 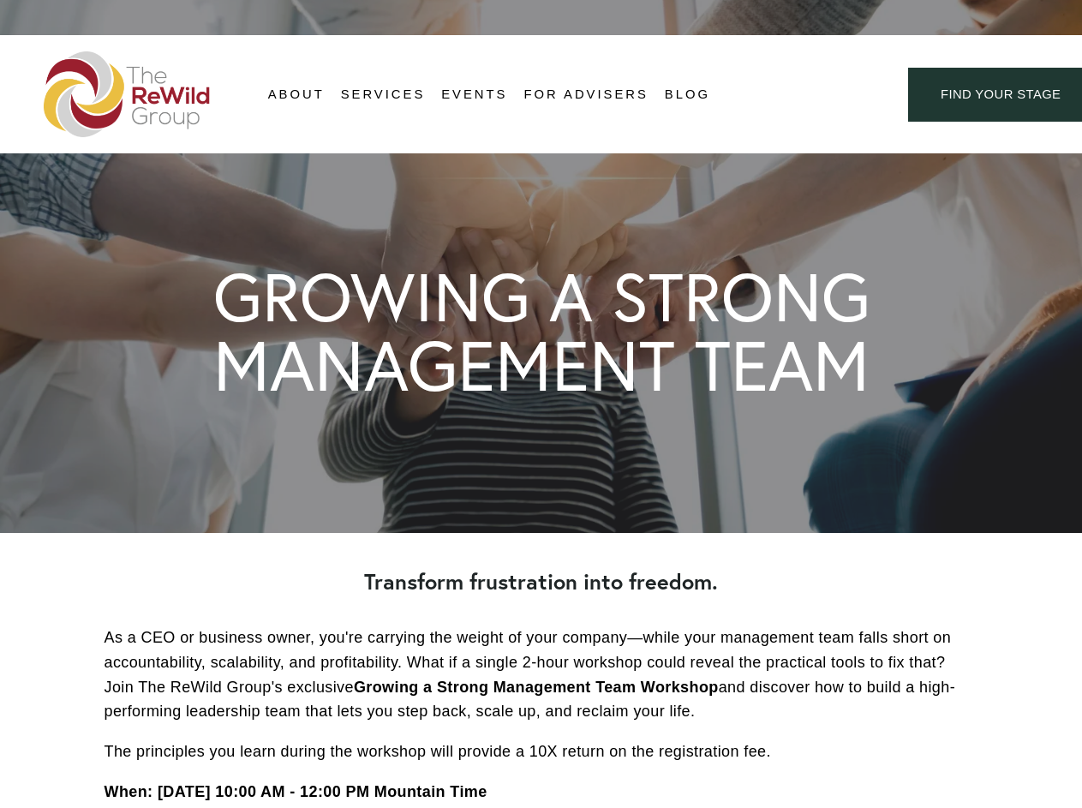 What do you see at coordinates (541, 751) in the screenshot?
I see `p: The principles you learn during the workshop will provide a 10X return on the registration fee.` at bounding box center [541, 751].